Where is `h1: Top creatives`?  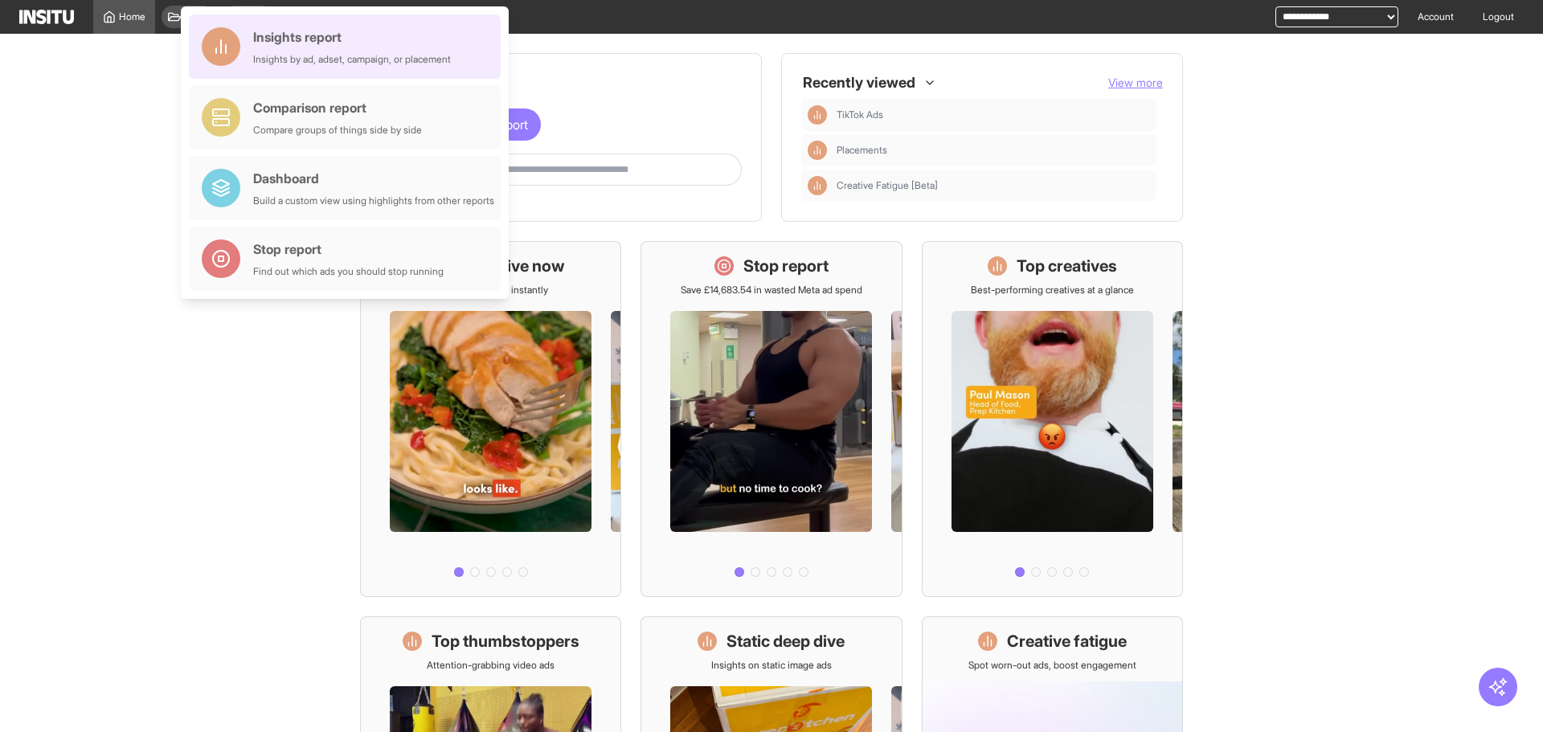
h1: Top creatives is located at coordinates (1067, 266).